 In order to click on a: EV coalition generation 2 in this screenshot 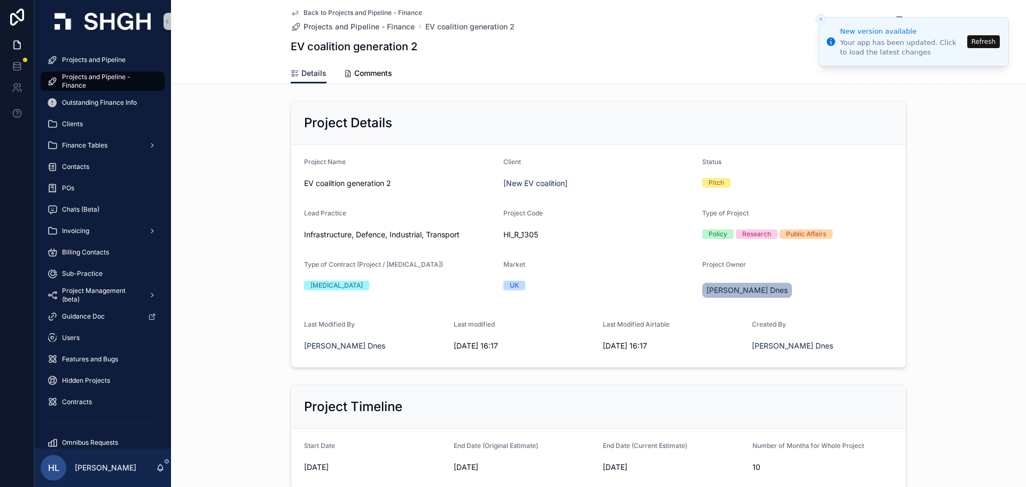, I will do `click(470, 27)`.